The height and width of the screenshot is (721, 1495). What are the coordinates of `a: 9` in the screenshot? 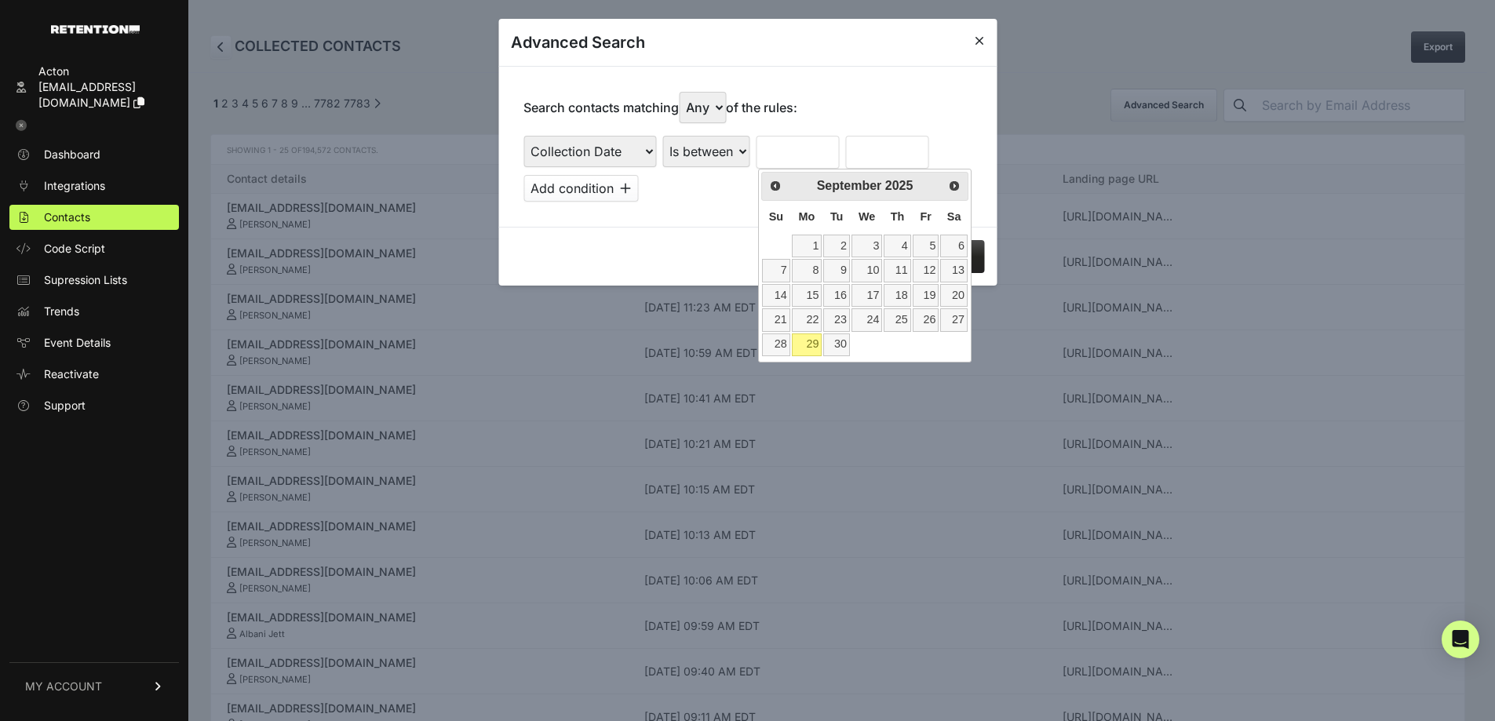 It's located at (837, 270).